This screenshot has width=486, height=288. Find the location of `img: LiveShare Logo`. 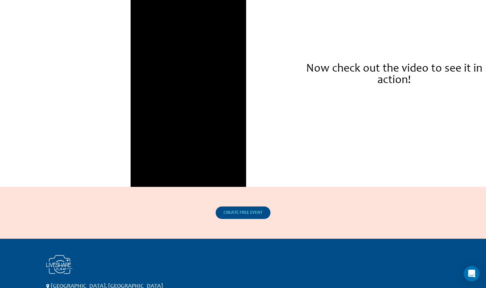

img: LiveShare Logo is located at coordinates (59, 264).